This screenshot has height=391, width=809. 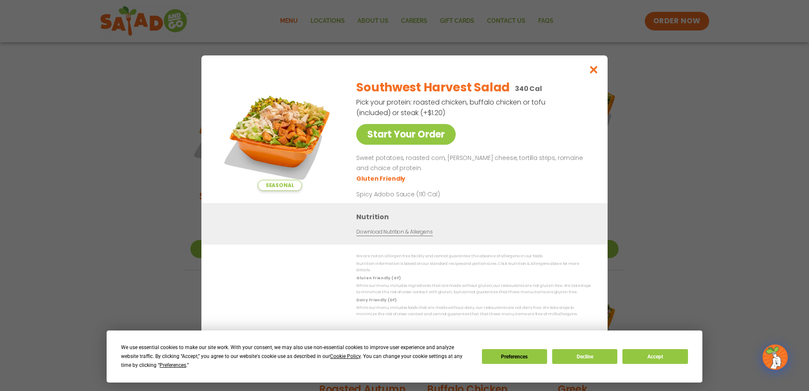 I want to click on span: Preferences, so click(x=173, y=365).